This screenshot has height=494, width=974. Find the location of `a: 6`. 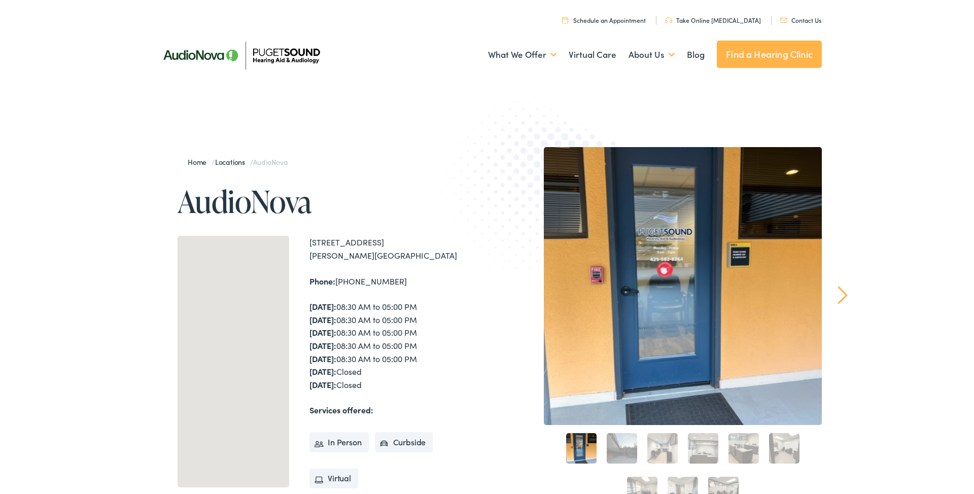

a: 6 is located at coordinates (785, 449).